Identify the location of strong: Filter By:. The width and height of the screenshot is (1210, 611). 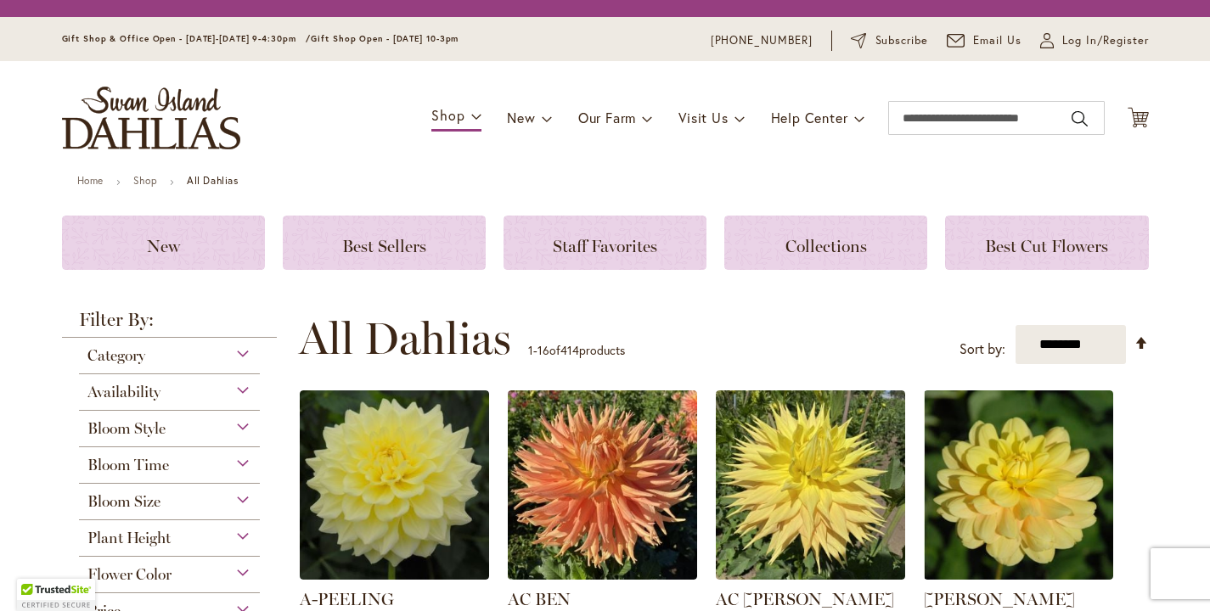
(170, 324).